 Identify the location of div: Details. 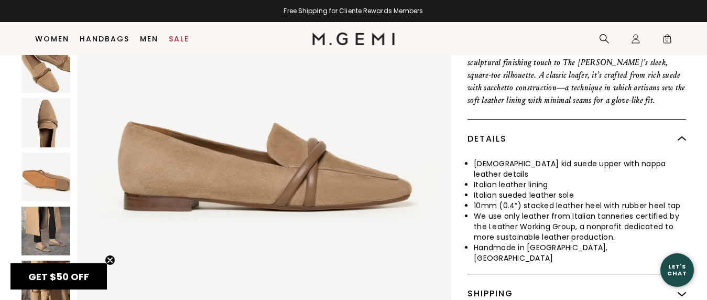
(577, 139).